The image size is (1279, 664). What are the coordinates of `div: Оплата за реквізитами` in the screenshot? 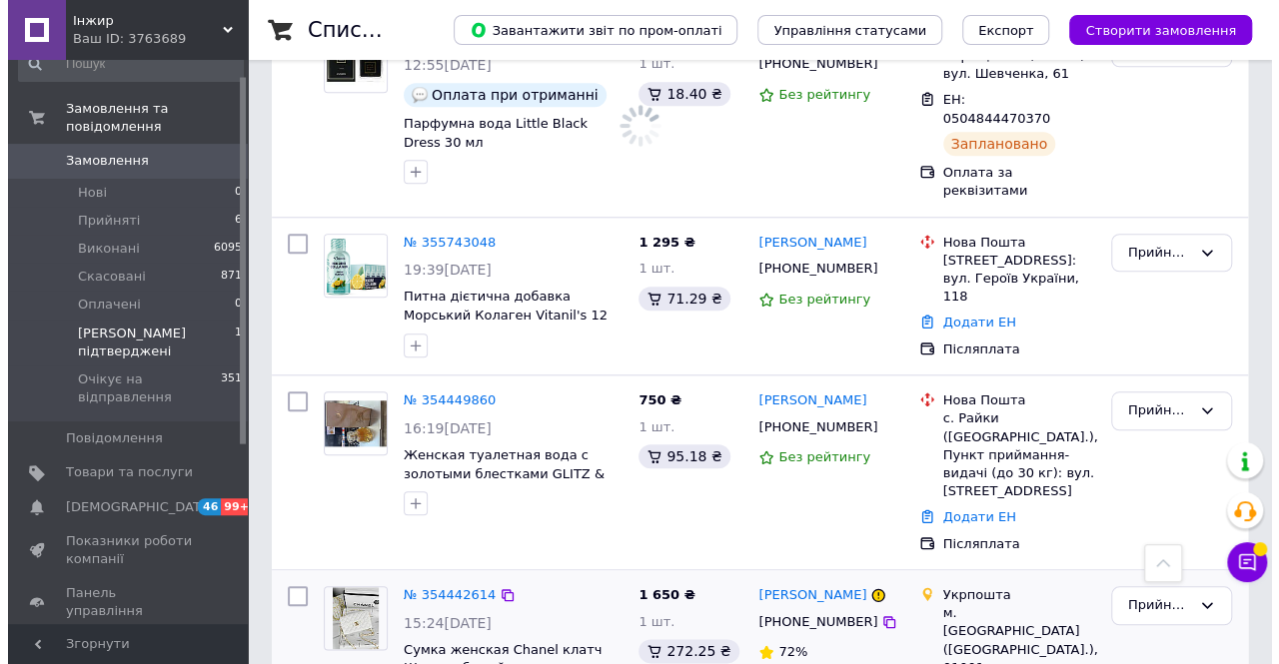 It's located at (1011, 182).